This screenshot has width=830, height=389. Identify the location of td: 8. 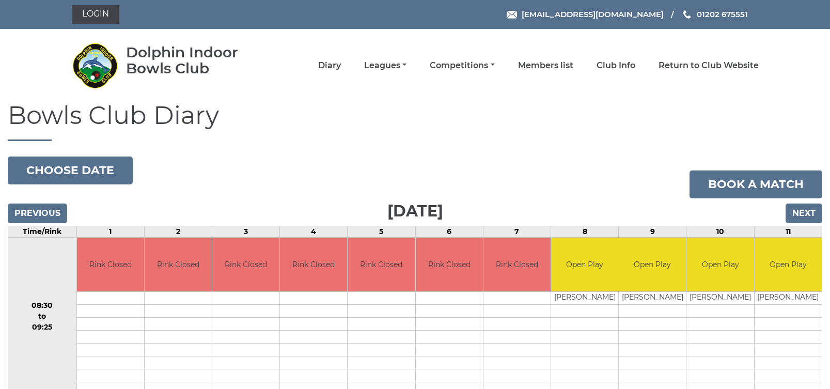
(584, 231).